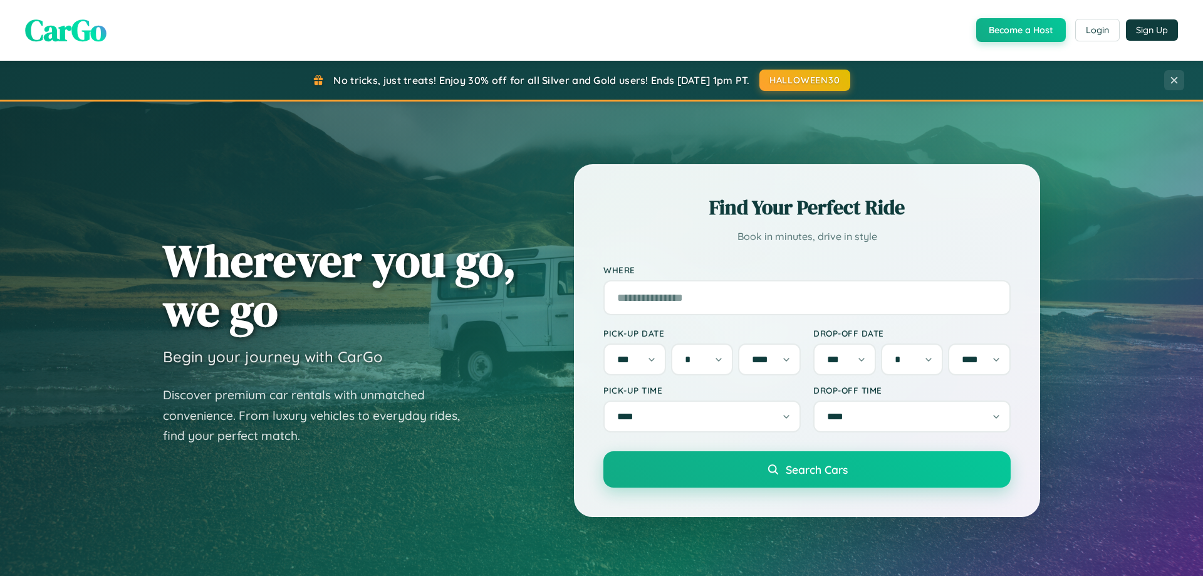 This screenshot has height=576, width=1203. I want to click on button: Login, so click(1097, 30).